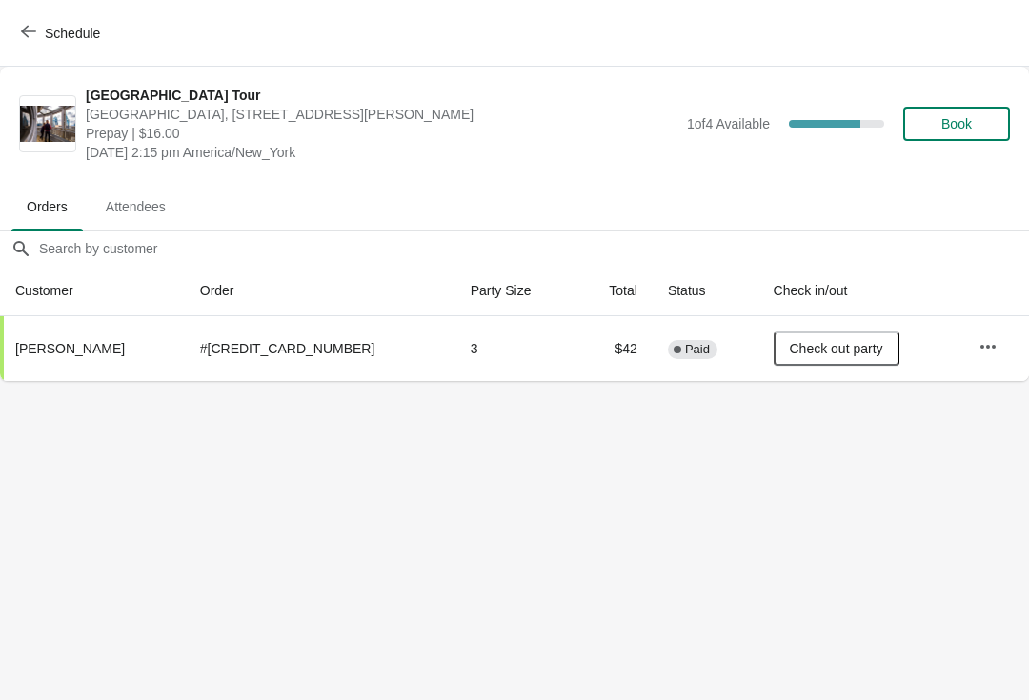 The image size is (1029, 700). I want to click on span: 1 of 4 Available, so click(728, 124).